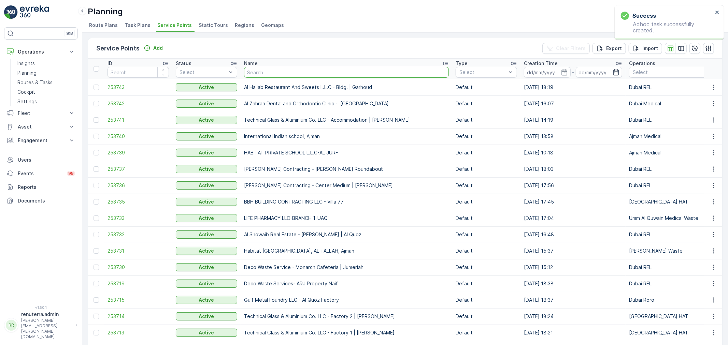 Image resolution: width=728 pixels, height=345 pixels. Describe the element at coordinates (138, 87) in the screenshot. I see `a: 253743` at that location.